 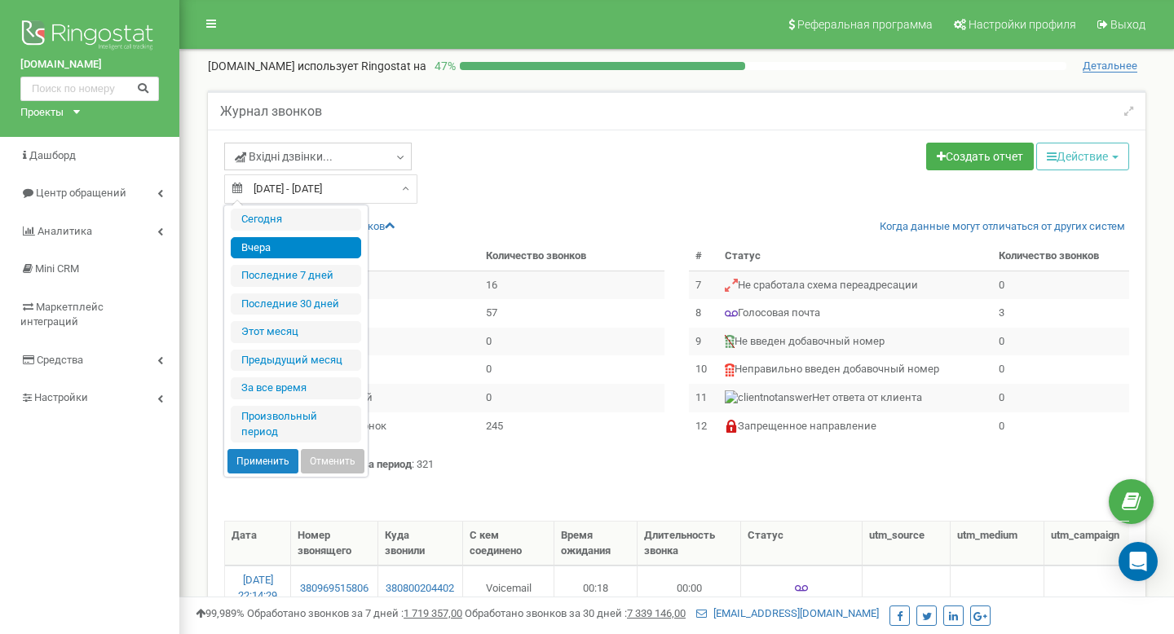 What do you see at coordinates (433, 613) in the screenshot?
I see `u: 1 719 357,00` at bounding box center [433, 613].